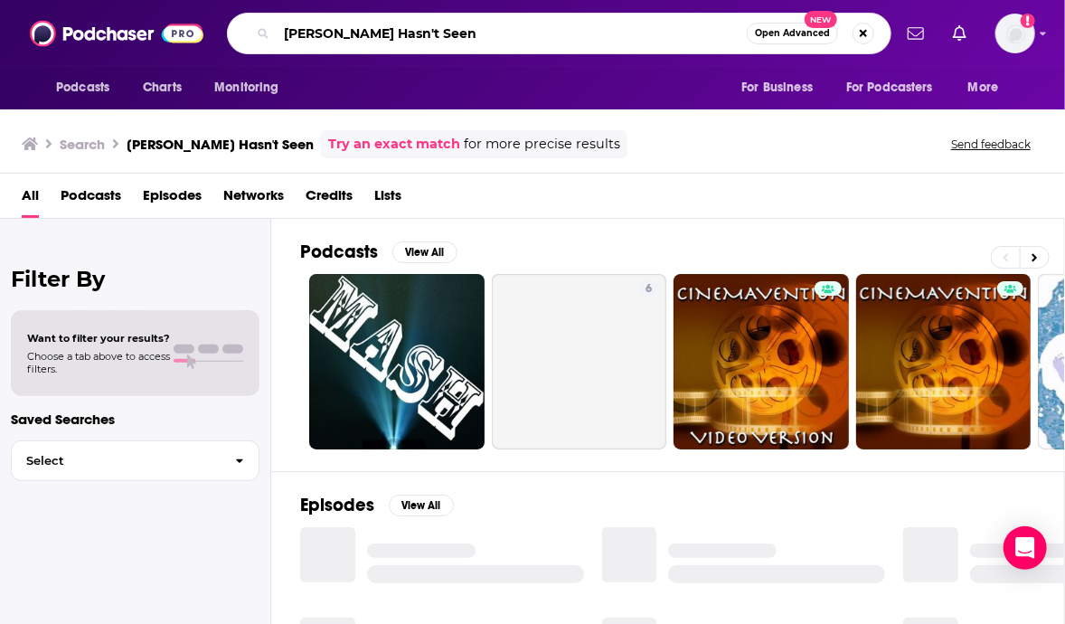 This screenshot has height=624, width=1065. I want to click on h3: Search, so click(82, 144).